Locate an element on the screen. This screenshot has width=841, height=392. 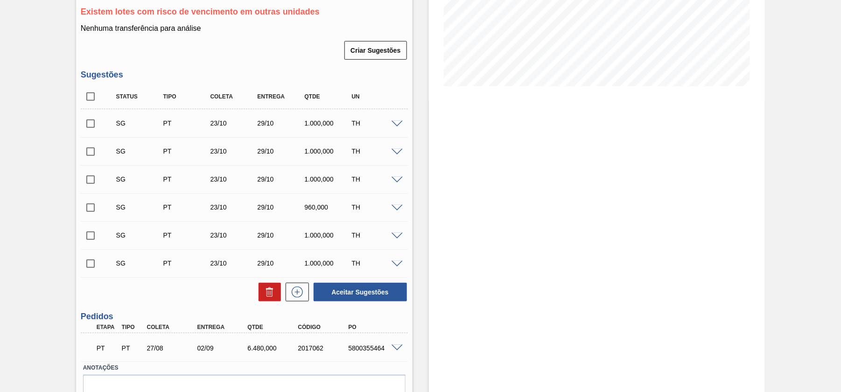
div: Status is located at coordinates (140, 97).